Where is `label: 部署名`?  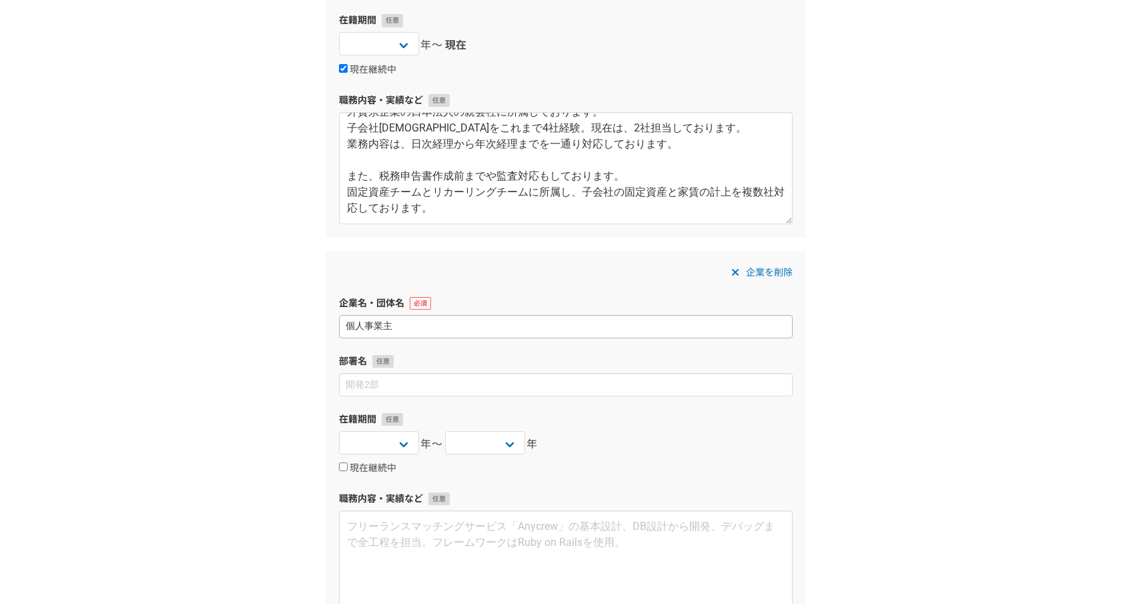
label: 部署名 is located at coordinates (566, 361).